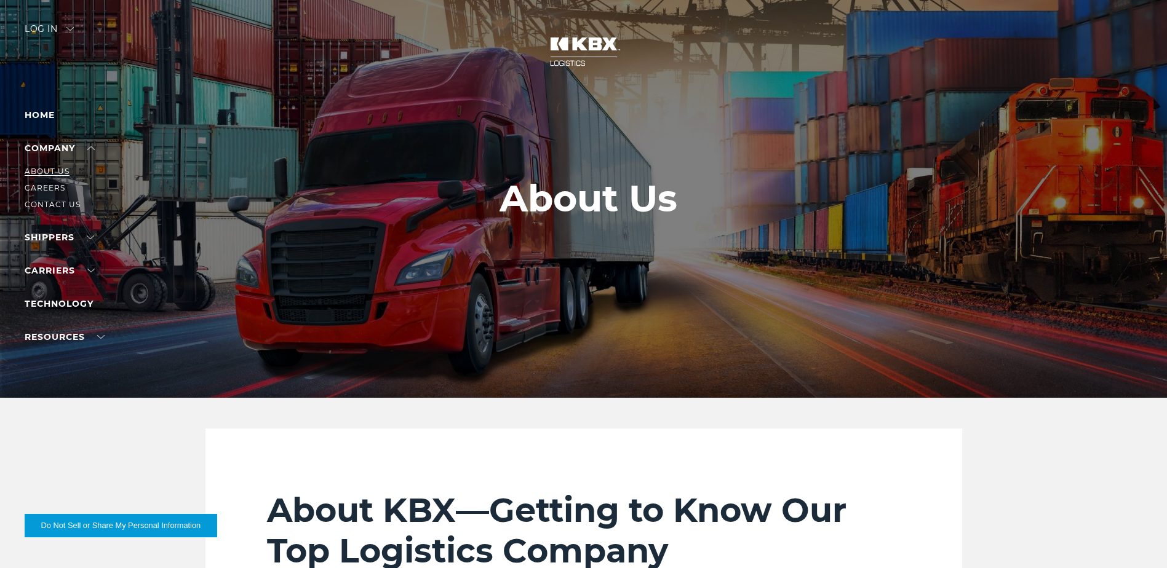  I want to click on a: Contact Us, so click(52, 204).